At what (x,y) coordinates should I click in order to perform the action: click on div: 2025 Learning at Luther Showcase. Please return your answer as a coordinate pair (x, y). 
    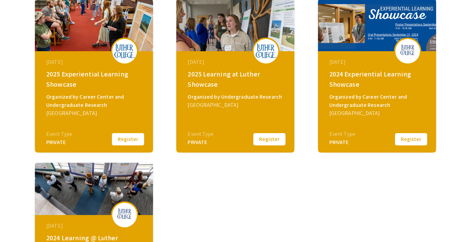
    Looking at the image, I should click on (236, 79).